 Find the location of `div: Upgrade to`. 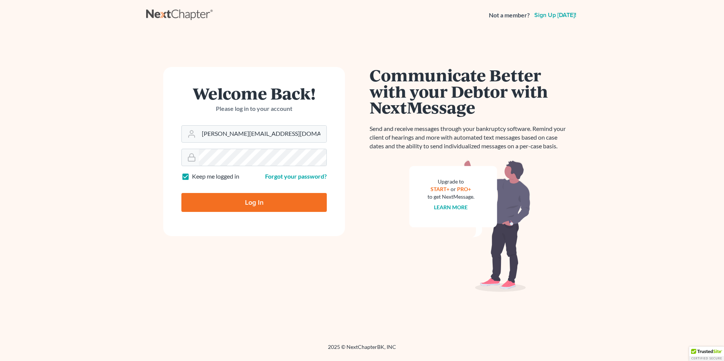

div: Upgrade to is located at coordinates (451, 182).